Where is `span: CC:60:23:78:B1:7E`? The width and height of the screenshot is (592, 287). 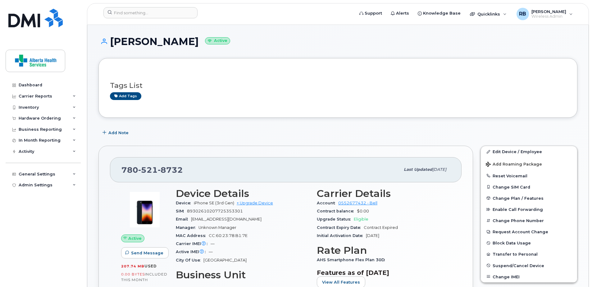 span: CC:60:23:78:B1:7E is located at coordinates (228, 235).